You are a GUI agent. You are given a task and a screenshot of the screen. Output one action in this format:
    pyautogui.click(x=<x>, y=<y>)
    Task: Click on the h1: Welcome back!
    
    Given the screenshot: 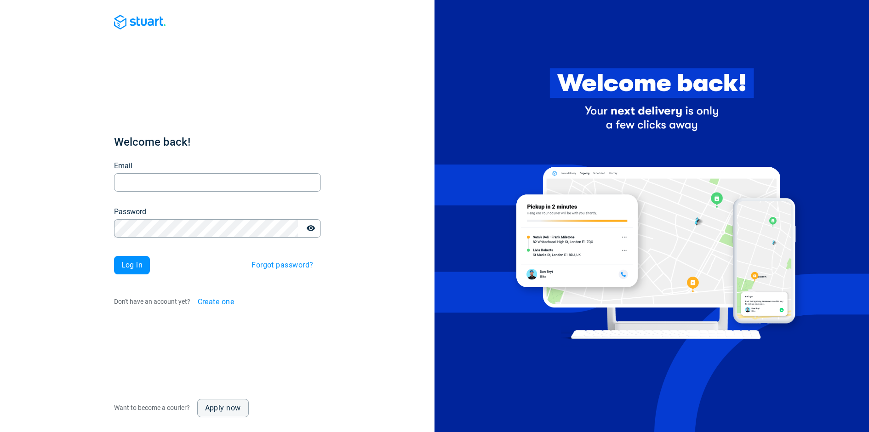 What is the action you would take?
    pyautogui.click(x=218, y=142)
    